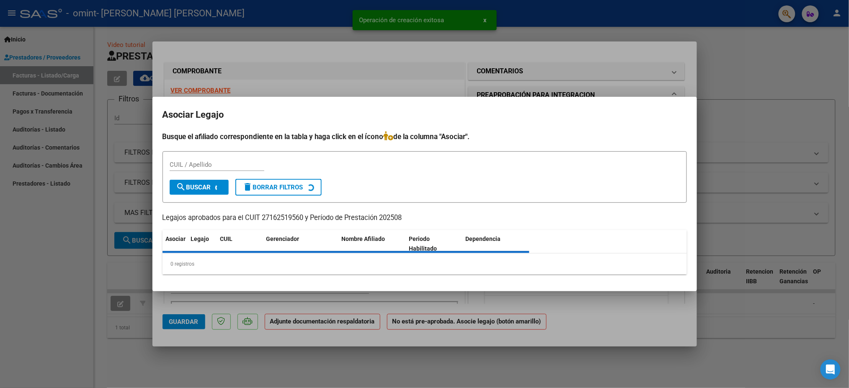  Describe the element at coordinates (372, 244) in the screenshot. I see `datatable-header-cell: Nombre Afiliado` at that location.